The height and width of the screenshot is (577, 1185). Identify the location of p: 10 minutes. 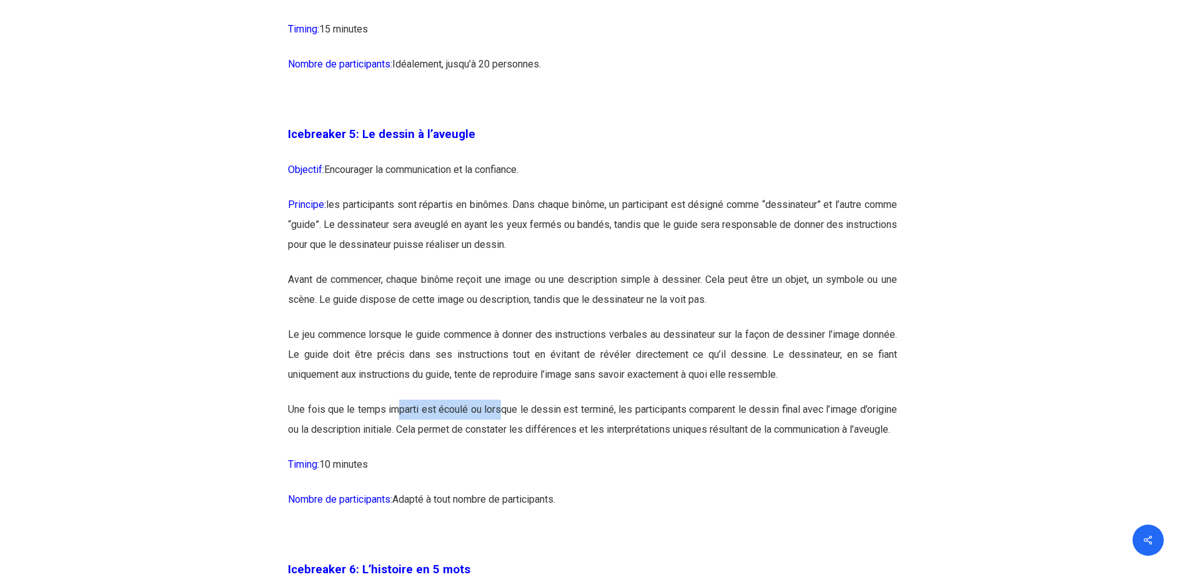
(592, 472).